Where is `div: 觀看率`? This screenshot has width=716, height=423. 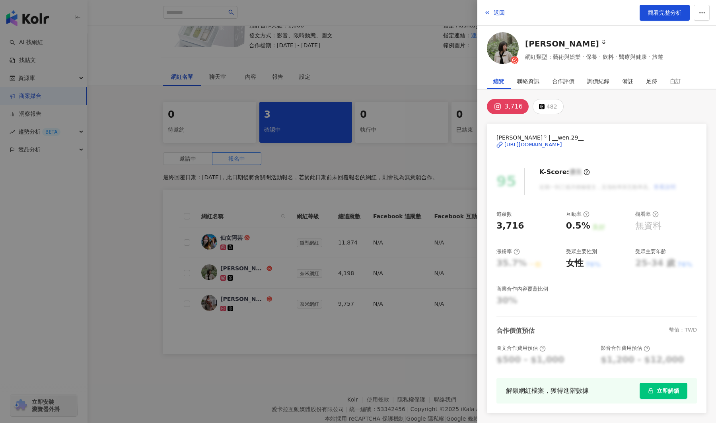 div: 觀看率 is located at coordinates (647, 214).